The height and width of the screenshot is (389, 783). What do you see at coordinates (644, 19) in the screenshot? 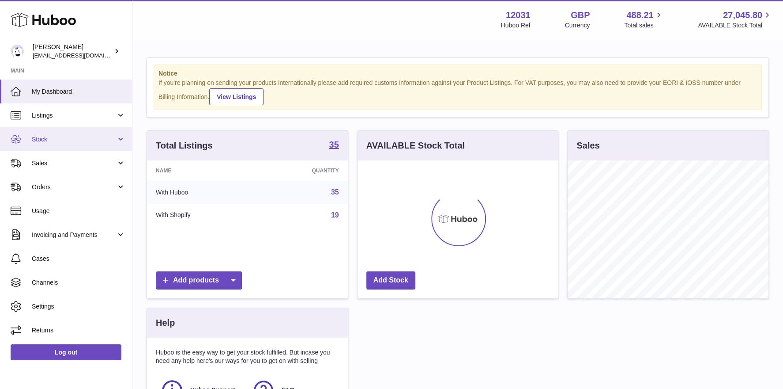
I see `a: 488.21 Total sales` at bounding box center [644, 19].